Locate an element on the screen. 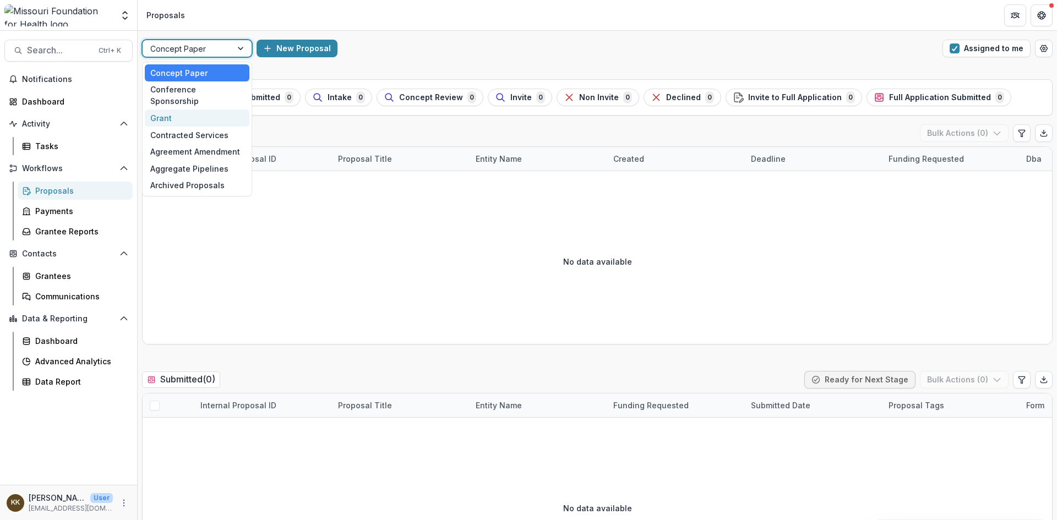 The image size is (1057, 520). button: Open entity switcher is located at coordinates (125, 15).